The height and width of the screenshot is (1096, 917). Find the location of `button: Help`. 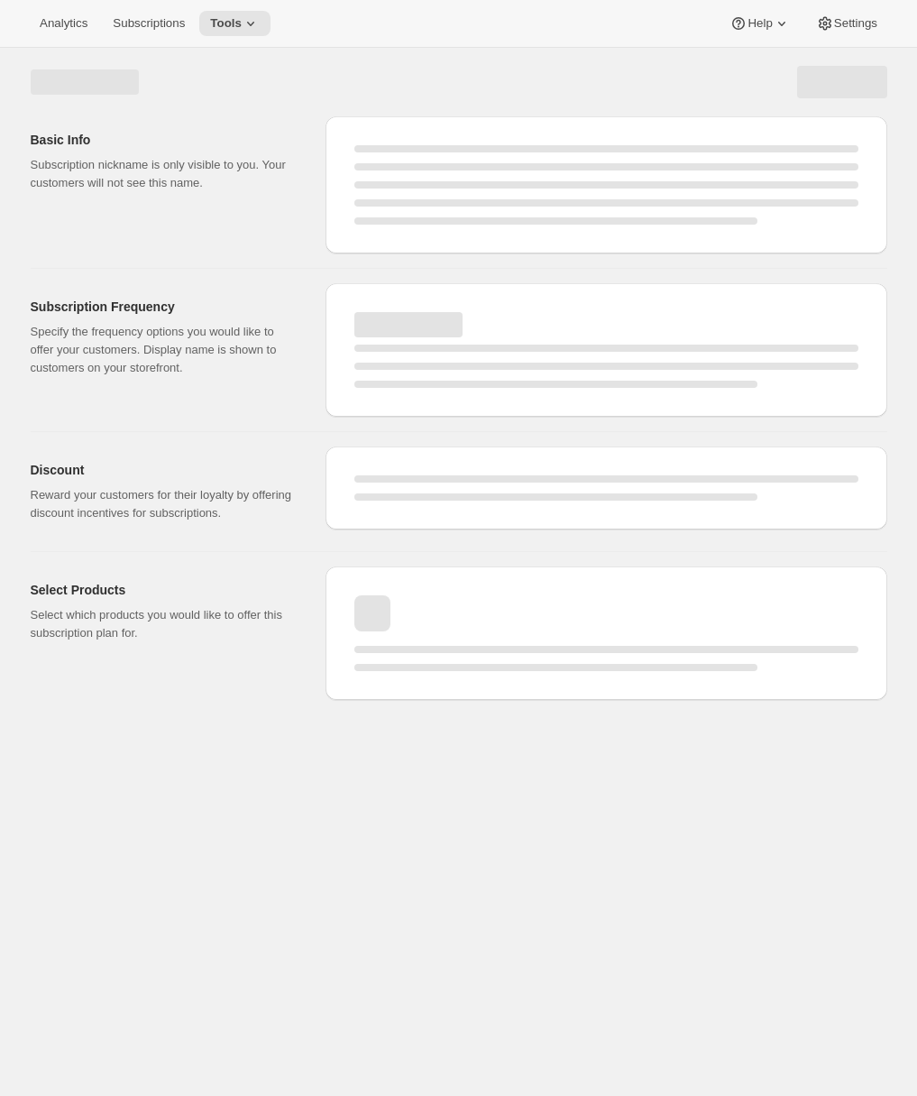

button: Help is located at coordinates (759, 23).